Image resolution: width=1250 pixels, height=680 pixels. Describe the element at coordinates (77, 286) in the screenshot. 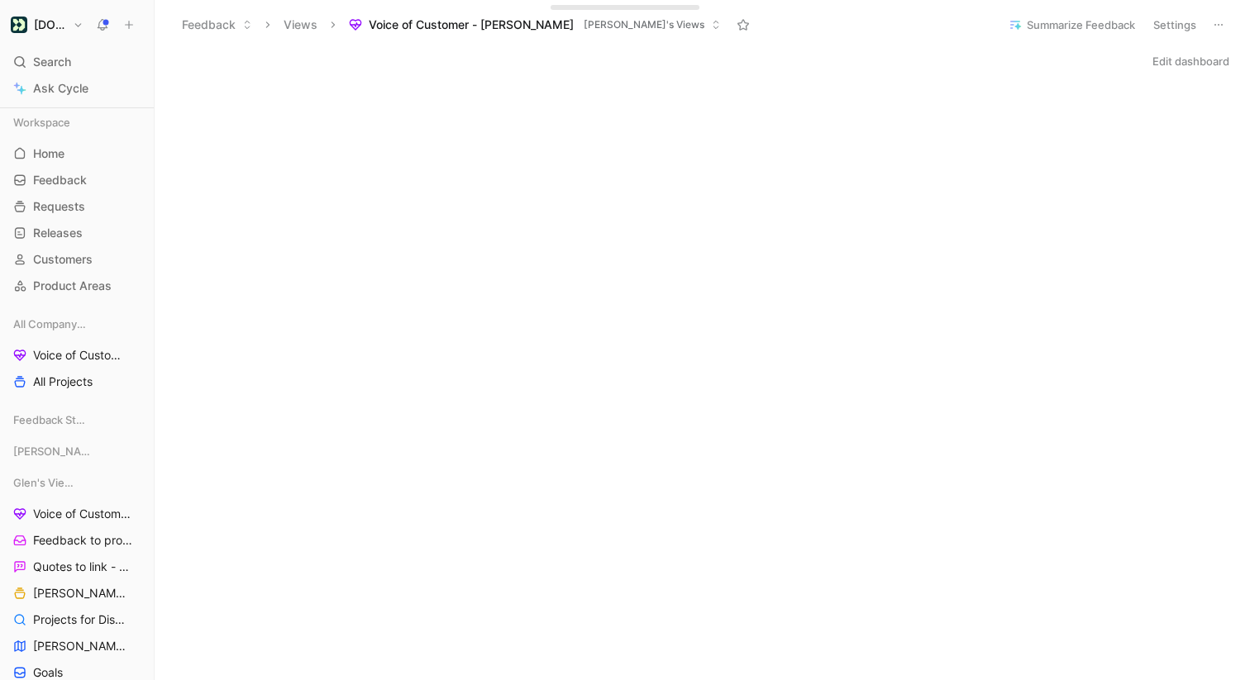

I see `a: Product Areas` at that location.